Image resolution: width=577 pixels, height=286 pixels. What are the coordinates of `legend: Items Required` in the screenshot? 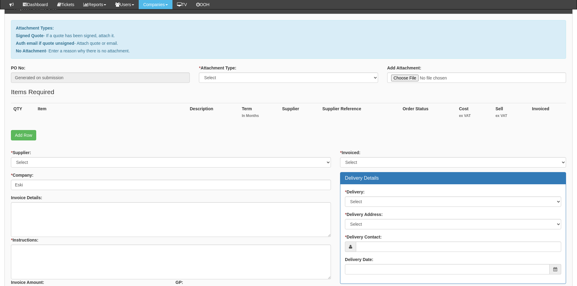 It's located at (33, 92).